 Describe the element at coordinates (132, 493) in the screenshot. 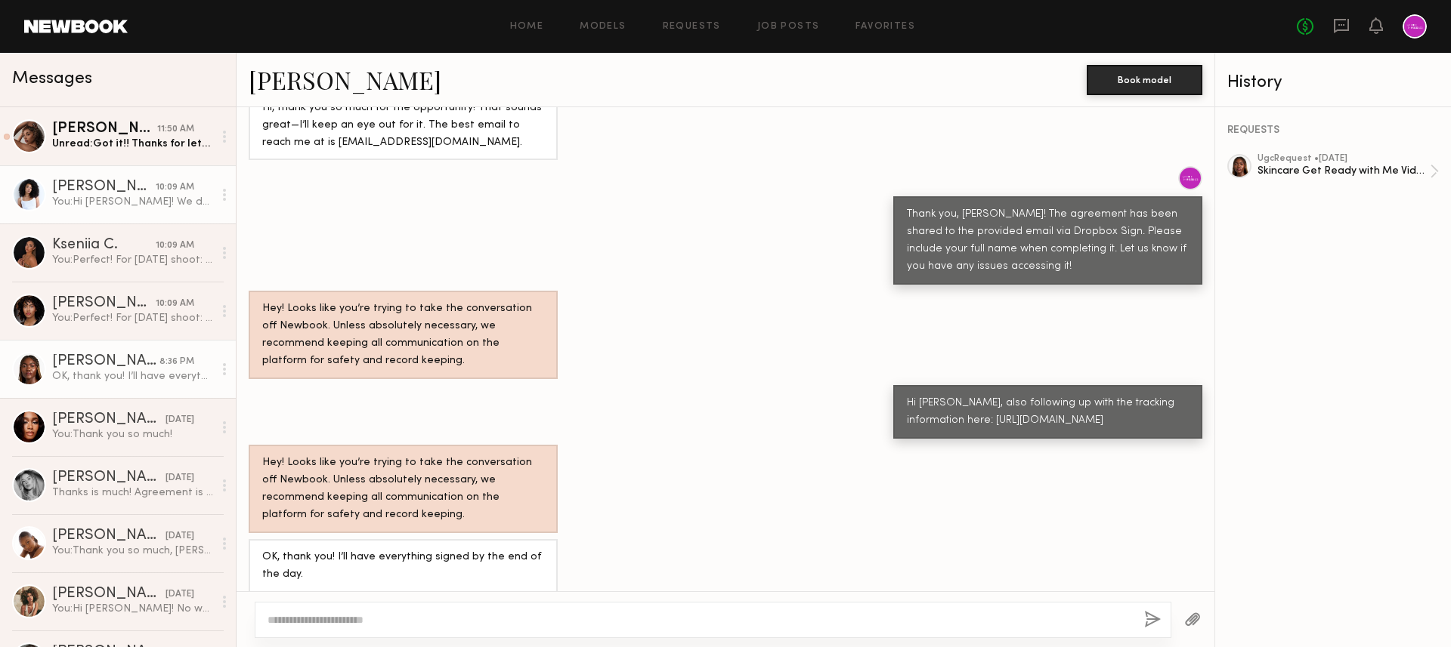

I see `div: Thanks is much! Agreement is signed :)` at that location.